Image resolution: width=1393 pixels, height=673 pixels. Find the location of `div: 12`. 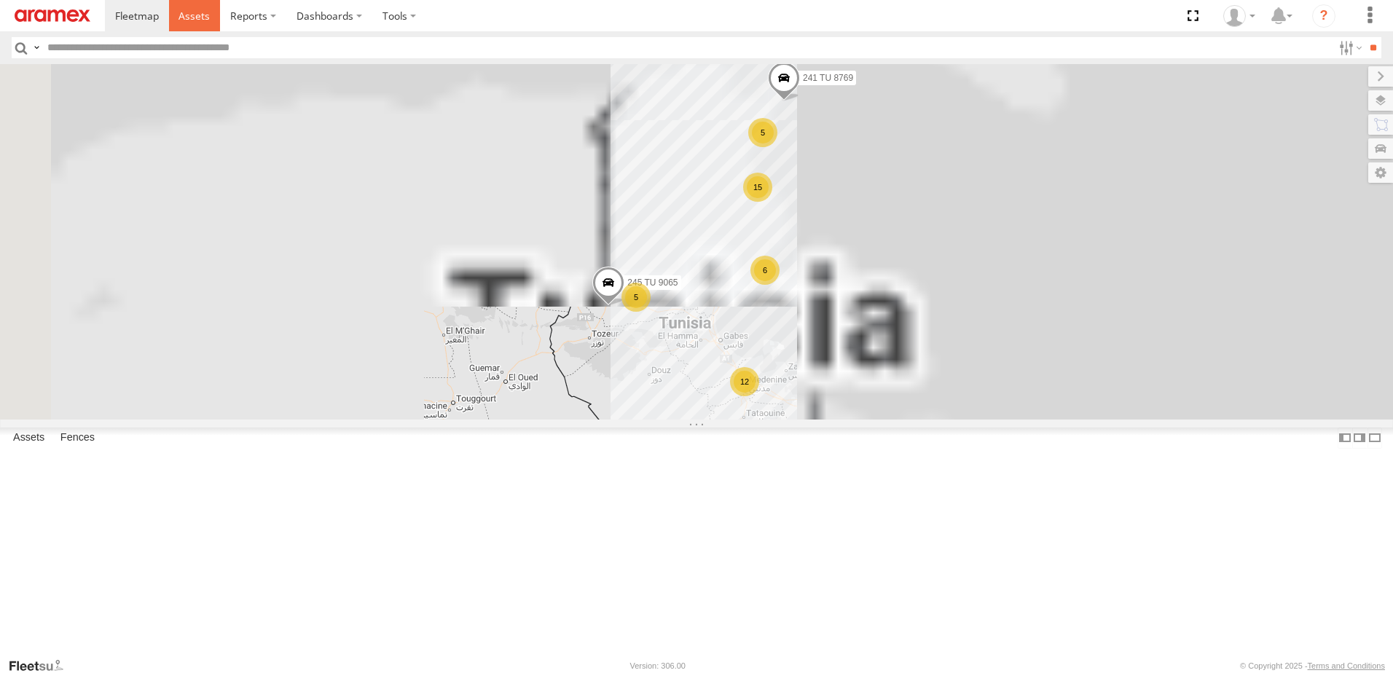

div: 12 is located at coordinates (745, 382).